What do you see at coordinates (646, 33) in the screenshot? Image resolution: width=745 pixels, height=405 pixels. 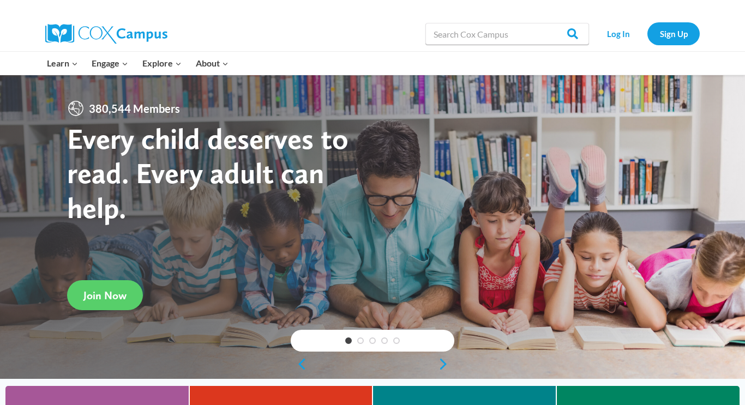 I see `nav: Secondary Navigation` at bounding box center [646, 33].